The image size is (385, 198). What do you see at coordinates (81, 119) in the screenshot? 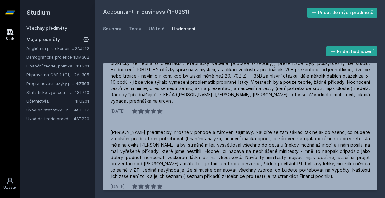
I see `a: 4ST220` at bounding box center [81, 119].